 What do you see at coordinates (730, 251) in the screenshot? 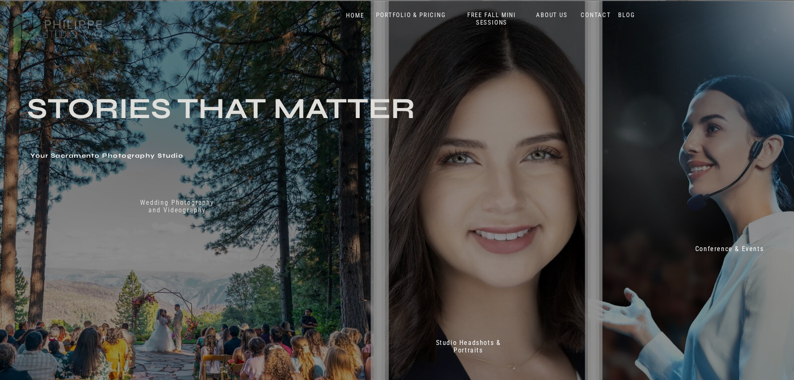
I see `nav: Conference & Events` at bounding box center [730, 251].